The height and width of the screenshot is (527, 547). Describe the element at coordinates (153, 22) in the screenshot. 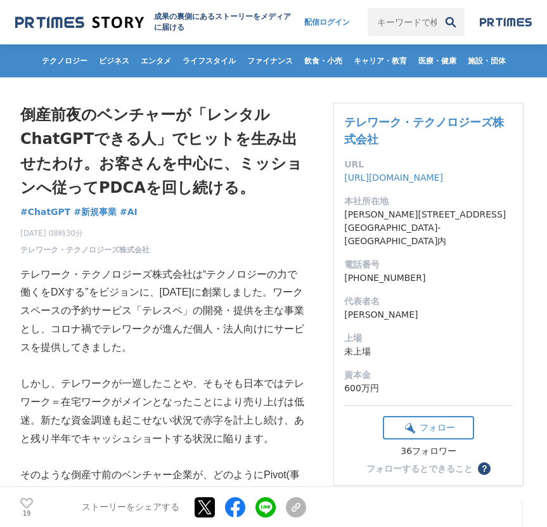

I see `a: 成果の裏側にあるストーリーをメディアに届ける 成果の裏側にあるストーリーをメディアに届ける` at that location.